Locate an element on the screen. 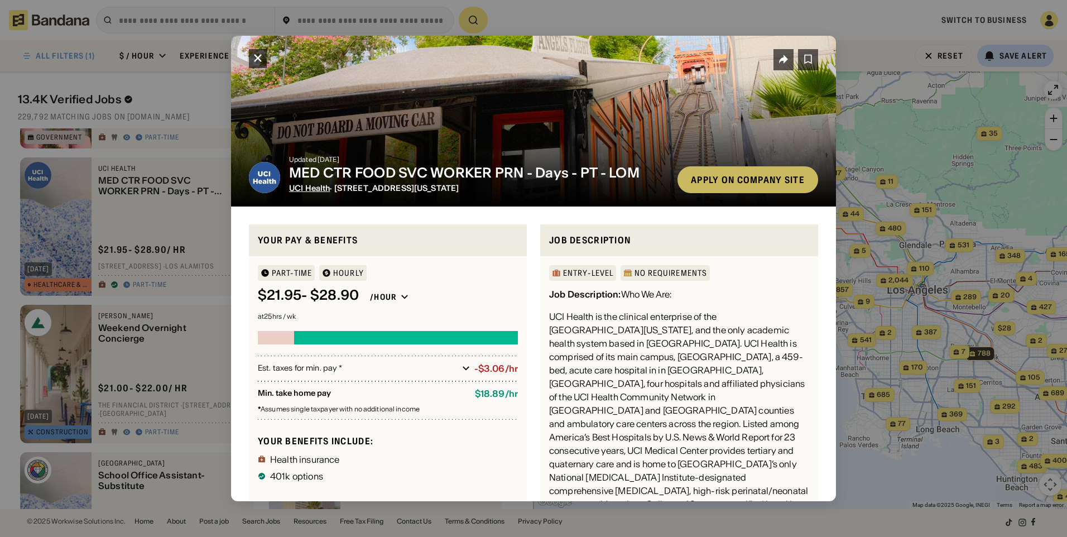 This screenshot has width=1067, height=537. div: MED CTR FOOD SVC WORKER PRN - Days - PT - LOM is located at coordinates (479, 173).